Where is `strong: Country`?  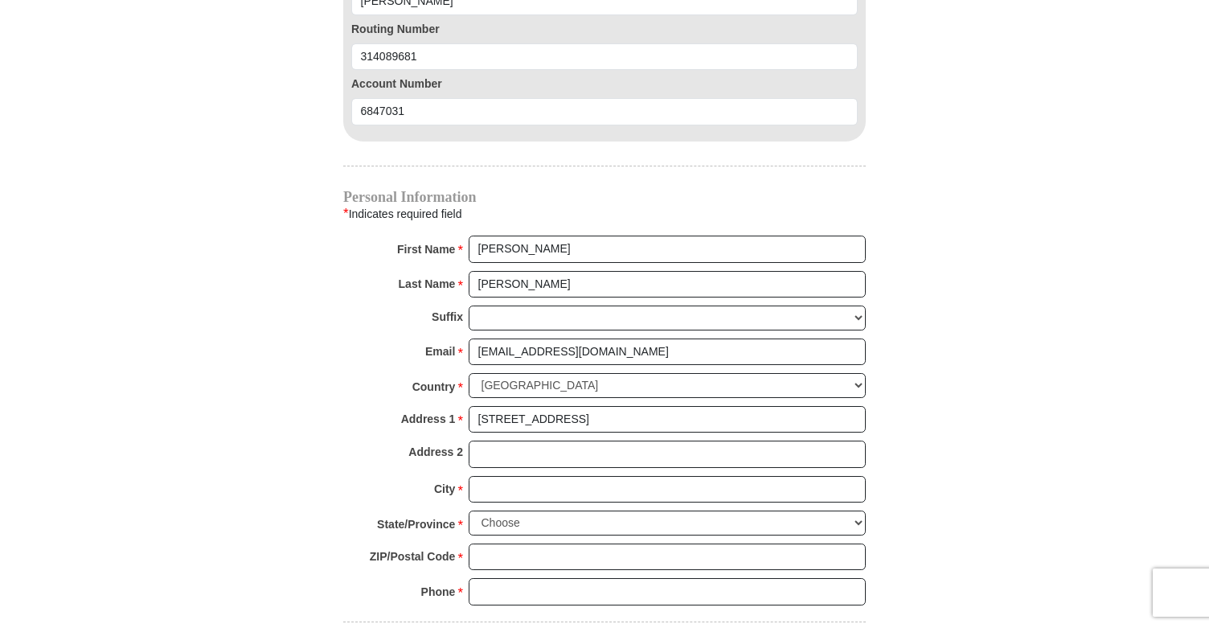
strong: Country is located at coordinates (434, 387).